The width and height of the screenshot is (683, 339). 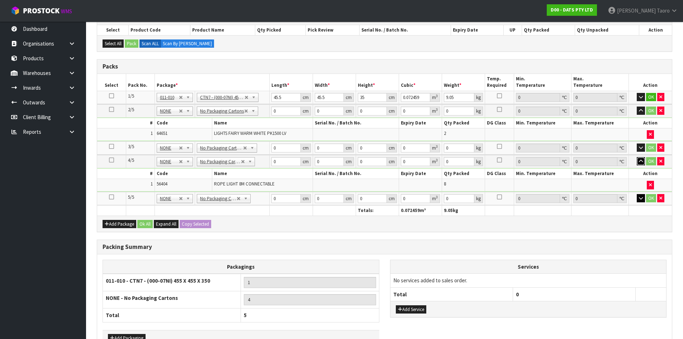 I want to click on small: WMS, so click(x=66, y=11).